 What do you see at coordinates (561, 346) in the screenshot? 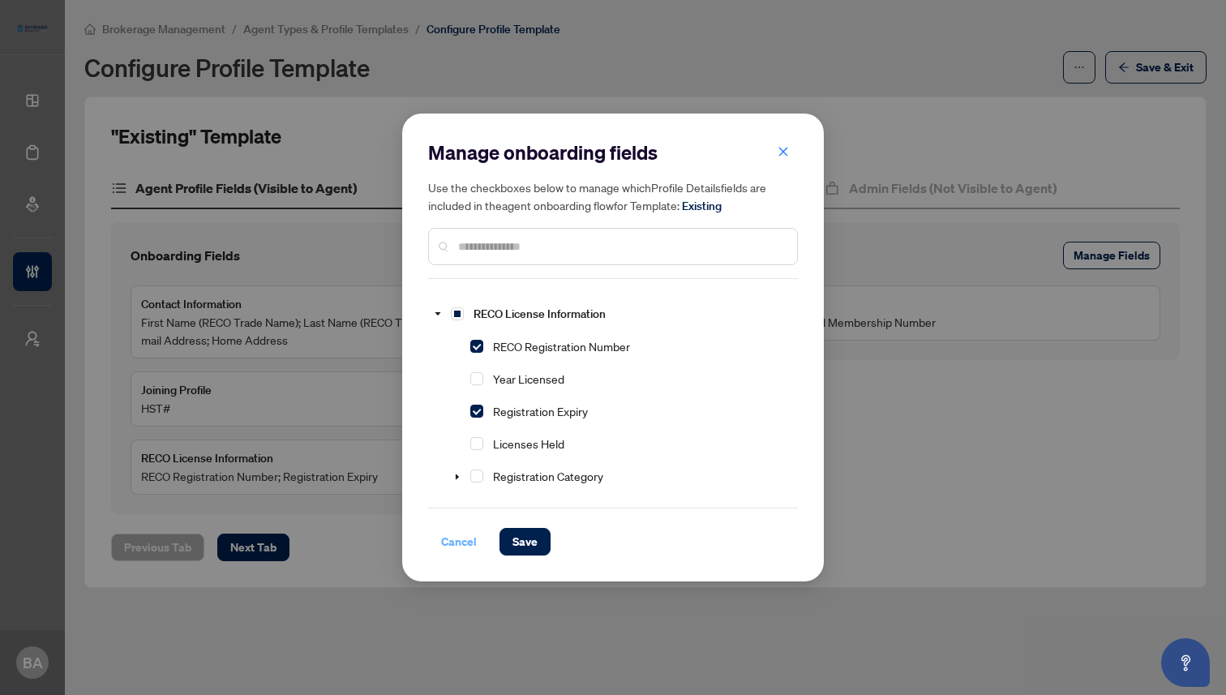
I see `span: RECO Registration Number` at bounding box center [561, 346].